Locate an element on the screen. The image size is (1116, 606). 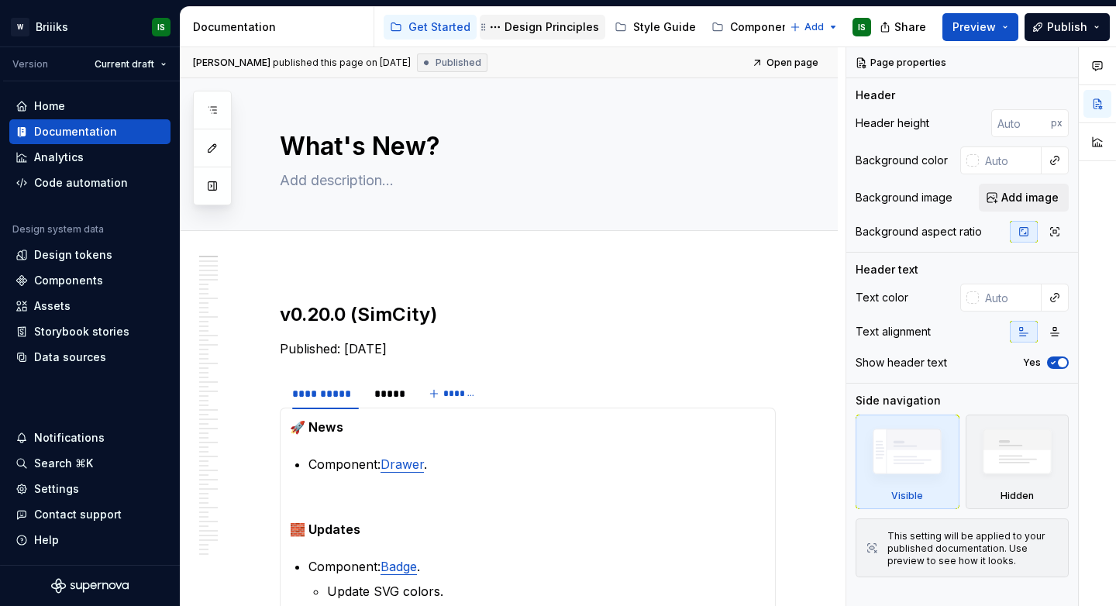
div: Version is located at coordinates (30, 64).